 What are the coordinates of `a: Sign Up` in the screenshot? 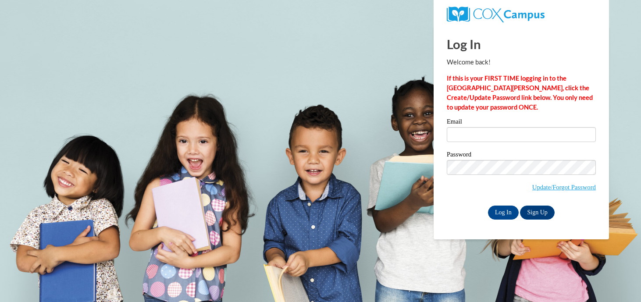 It's located at (537, 213).